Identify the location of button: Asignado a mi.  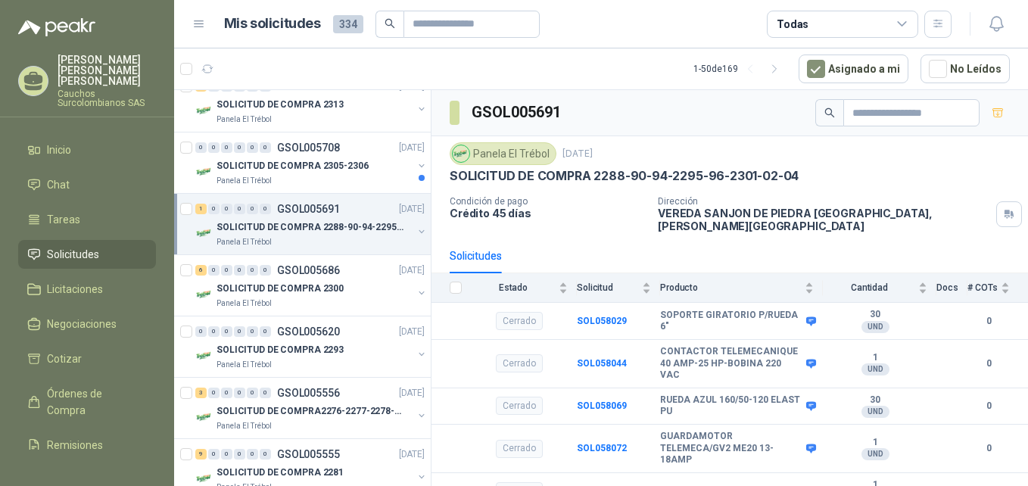
(854, 69).